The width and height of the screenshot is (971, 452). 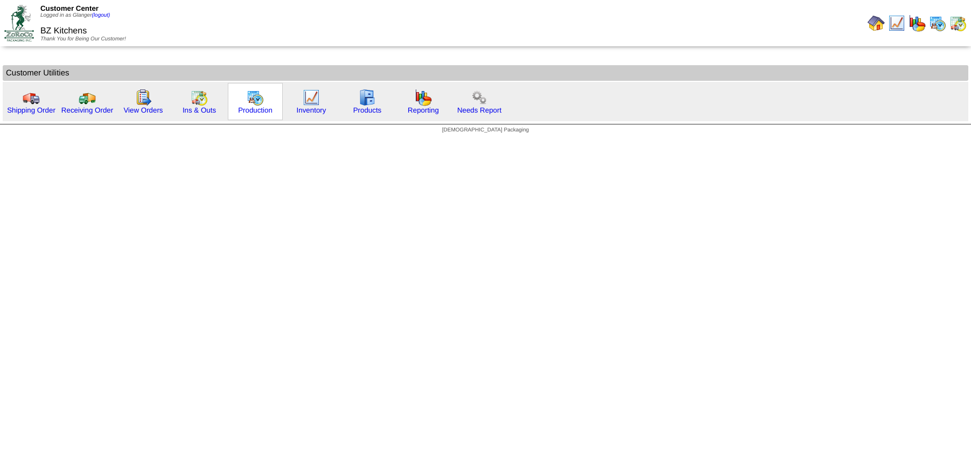 What do you see at coordinates (143, 97) in the screenshot?
I see `img: workorder.gif` at bounding box center [143, 97].